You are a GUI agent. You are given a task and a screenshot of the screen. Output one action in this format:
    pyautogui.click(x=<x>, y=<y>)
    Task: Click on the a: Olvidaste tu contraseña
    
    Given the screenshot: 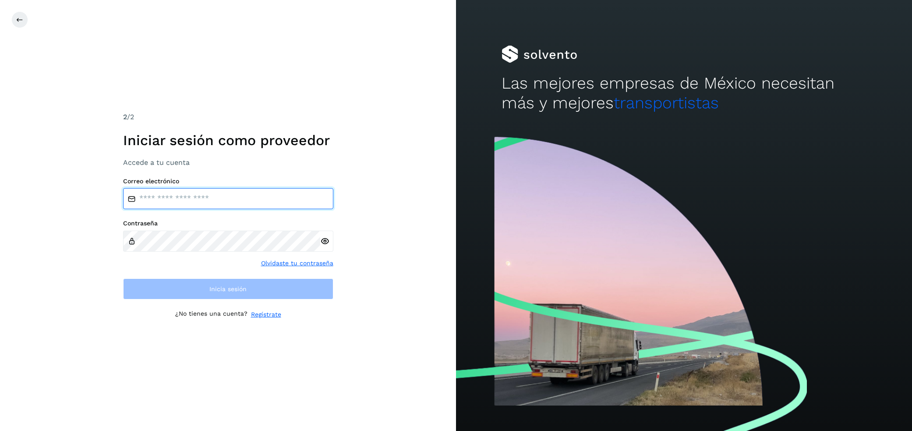 What is the action you would take?
    pyautogui.click(x=297, y=263)
    